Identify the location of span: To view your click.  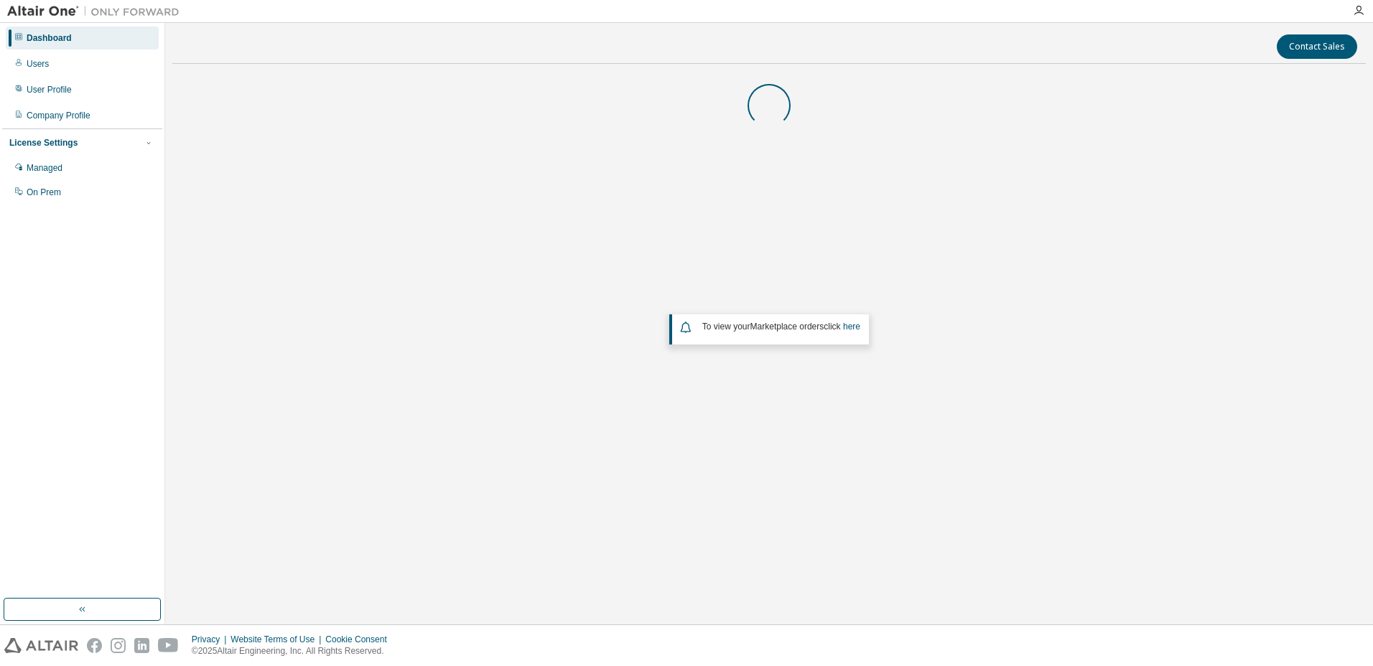
(781, 327).